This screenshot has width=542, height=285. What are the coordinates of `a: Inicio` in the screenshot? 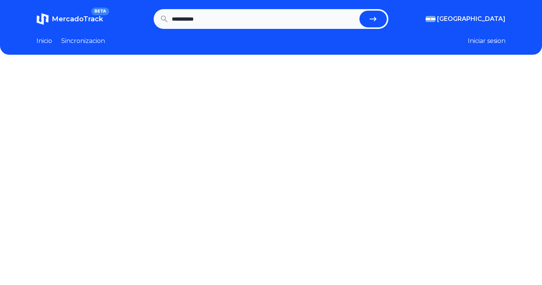 It's located at (44, 41).